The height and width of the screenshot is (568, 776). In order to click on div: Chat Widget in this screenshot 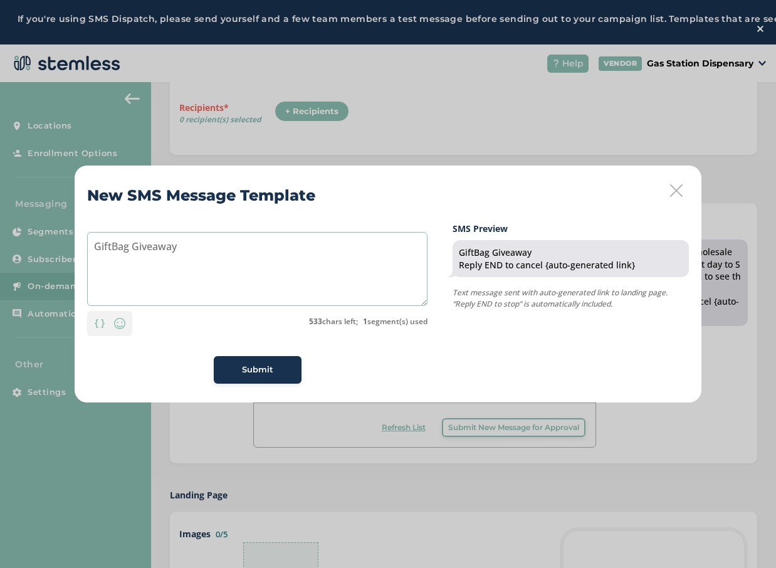, I will do `click(745, 538)`.